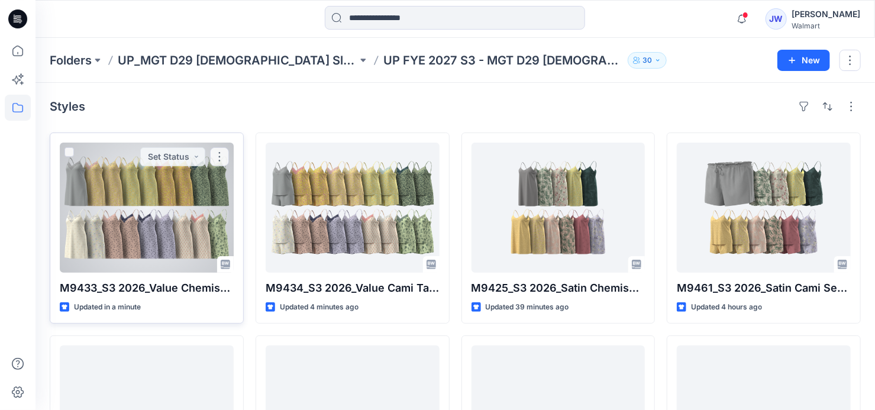  I want to click on a: M9425_S3 2026_Satin Chemise Opt 3_Midpoint, so click(558, 208).